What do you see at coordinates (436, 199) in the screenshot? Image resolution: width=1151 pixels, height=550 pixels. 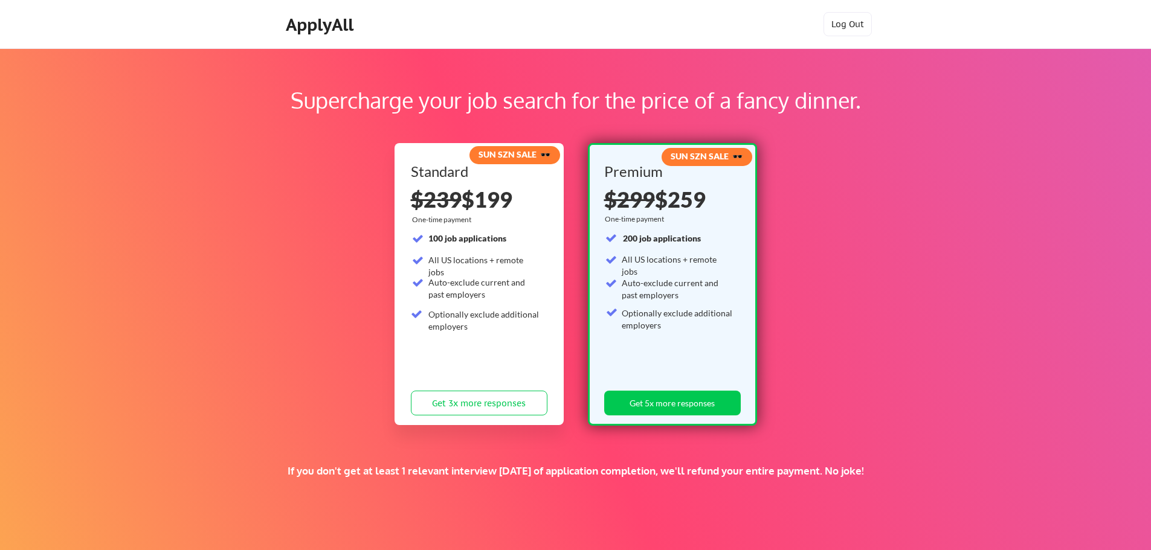 I see `s: $239` at bounding box center [436, 199].